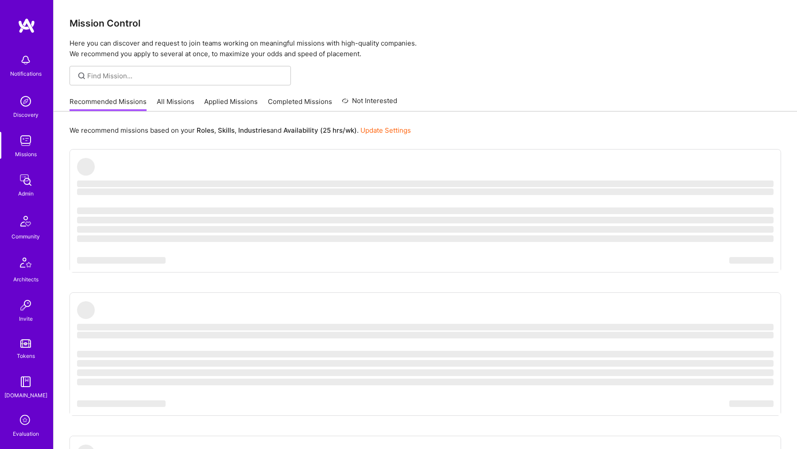  What do you see at coordinates (26, 60) in the screenshot?
I see `img: bell` at bounding box center [26, 60].